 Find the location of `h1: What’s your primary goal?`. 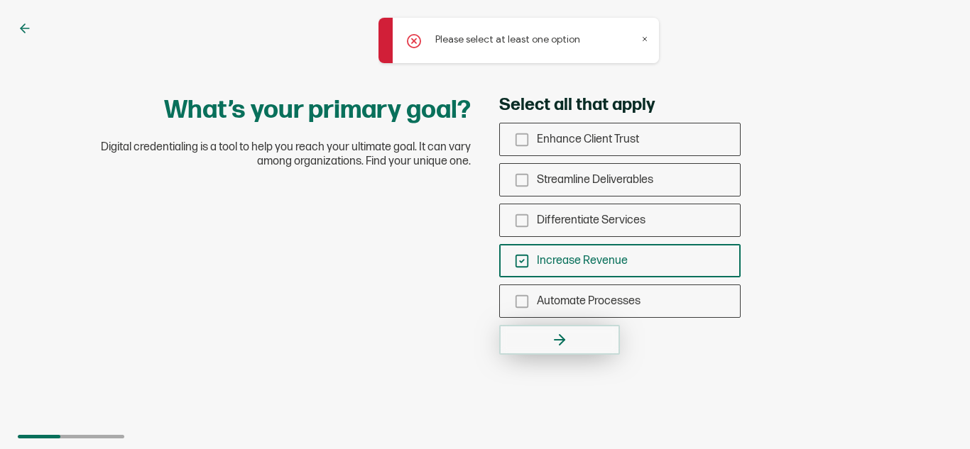

h1: What’s your primary goal? is located at coordinates (317, 110).